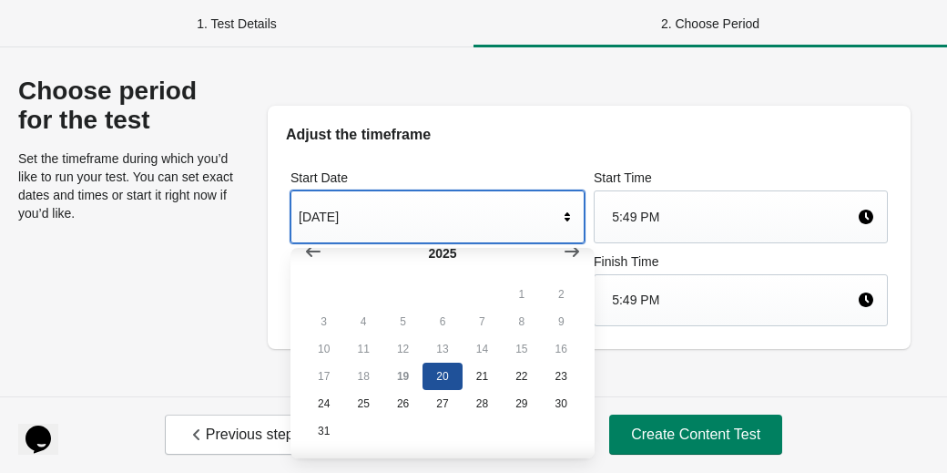 The image size is (947, 473). Describe the element at coordinates (442, 322) in the screenshot. I see `button: 6 2025` at that location.